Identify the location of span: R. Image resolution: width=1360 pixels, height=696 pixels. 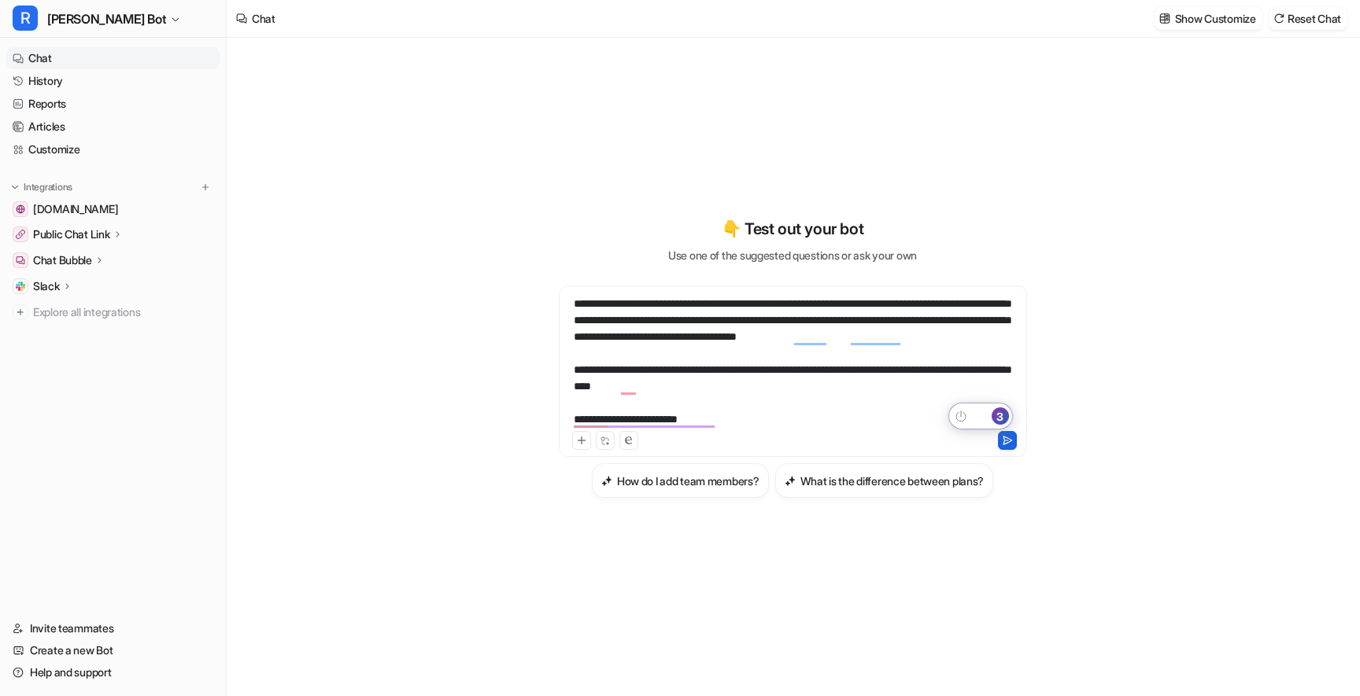
(25, 18).